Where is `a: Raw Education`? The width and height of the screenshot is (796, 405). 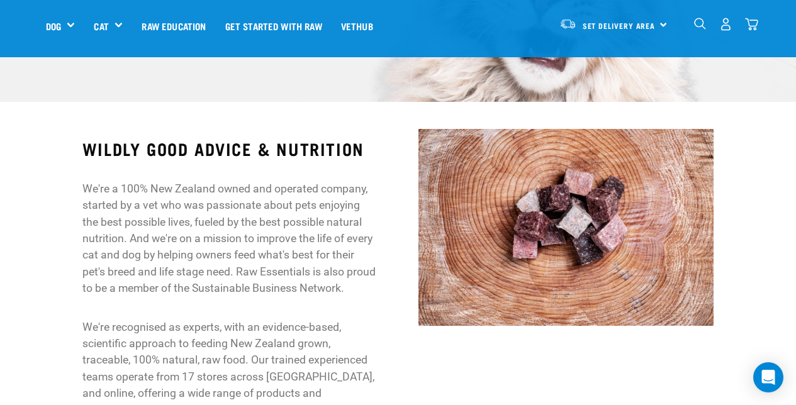 a: Raw Education is located at coordinates (174, 26).